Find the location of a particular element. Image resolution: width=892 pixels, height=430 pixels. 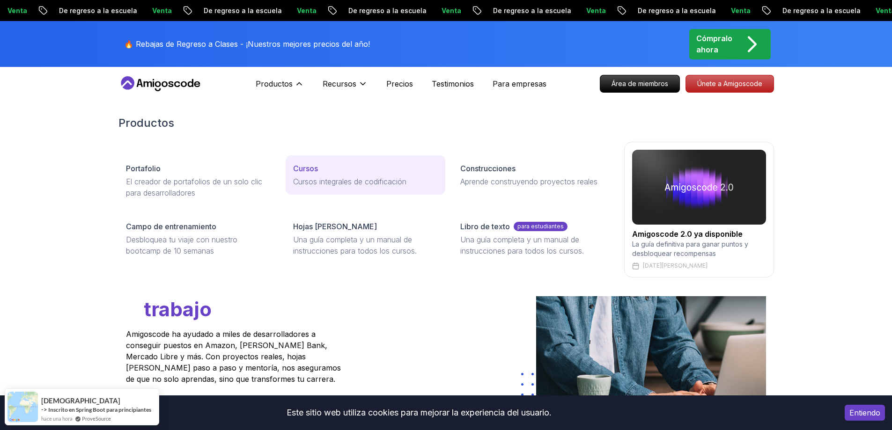

img: amigoscode 2.0 is located at coordinates (699, 187).